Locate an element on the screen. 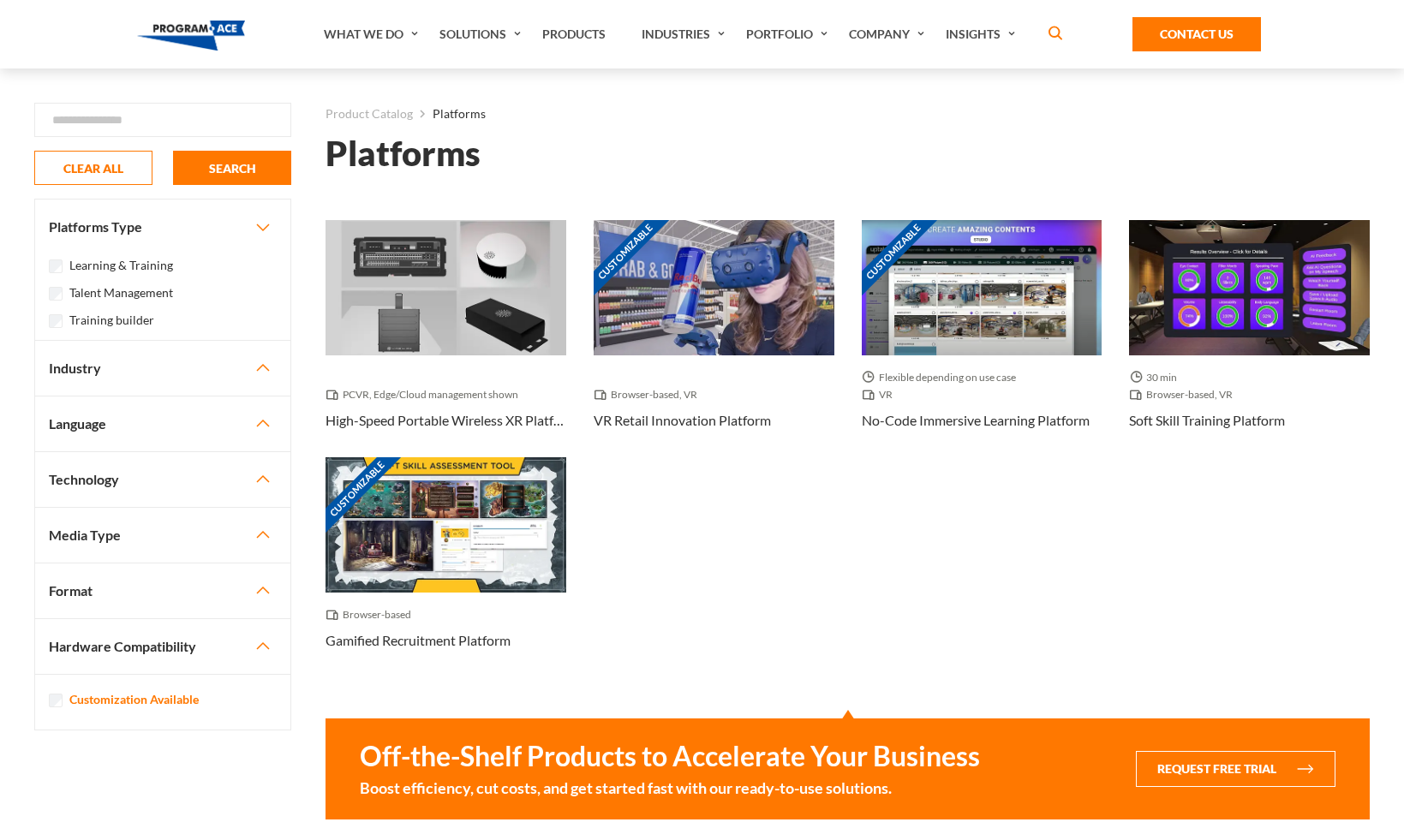  strong: Off-the-Shelf Products to Accelerate Your Business is located at coordinates (670, 756).